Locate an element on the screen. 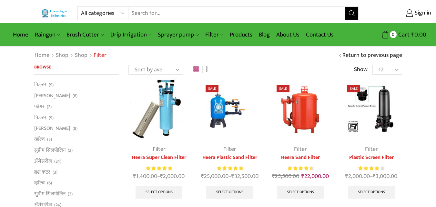 The image size is (436, 207). span: (6) is located at coordinates (49, 183).